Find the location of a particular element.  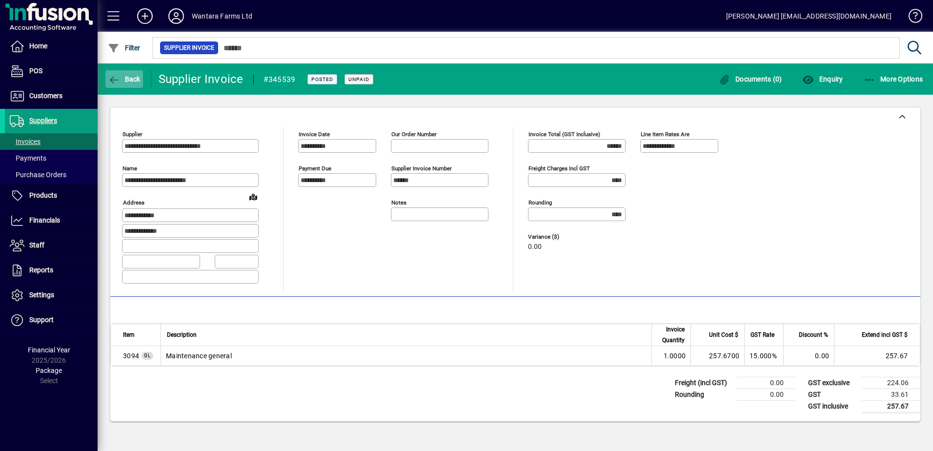

span: Financials is located at coordinates (44, 220).